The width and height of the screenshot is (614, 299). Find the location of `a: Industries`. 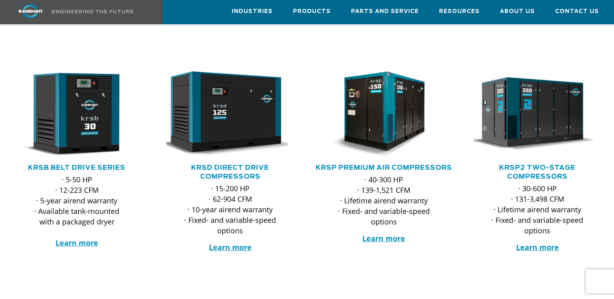

a: Industries is located at coordinates (252, 11).